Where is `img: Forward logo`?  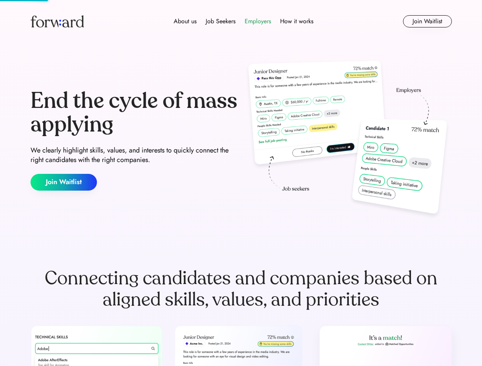 img: Forward logo is located at coordinates (57, 21).